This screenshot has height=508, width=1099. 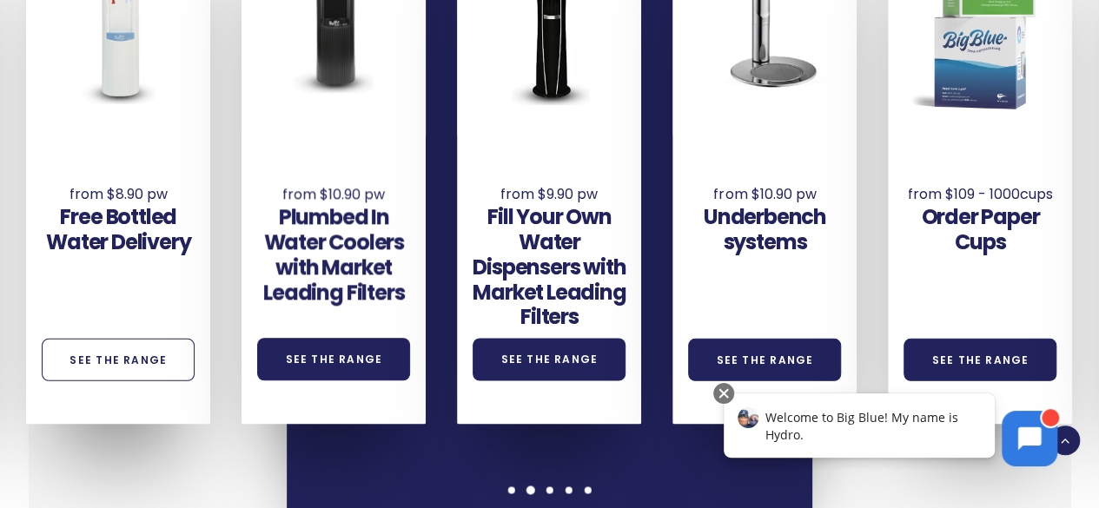 I want to click on a: Plumbed In Water Coolers with Market Leading Filters, so click(x=333, y=254).